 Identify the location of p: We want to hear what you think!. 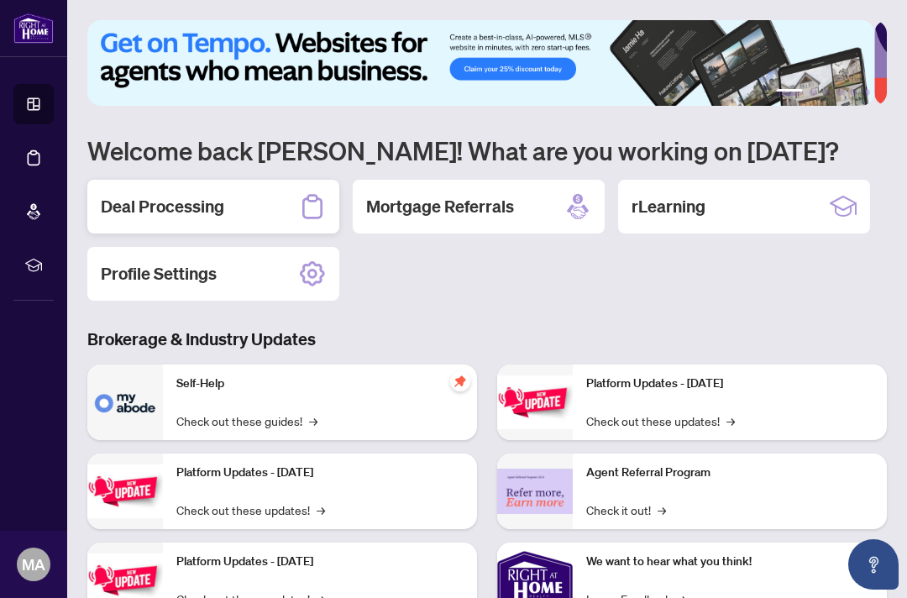
(730, 562).